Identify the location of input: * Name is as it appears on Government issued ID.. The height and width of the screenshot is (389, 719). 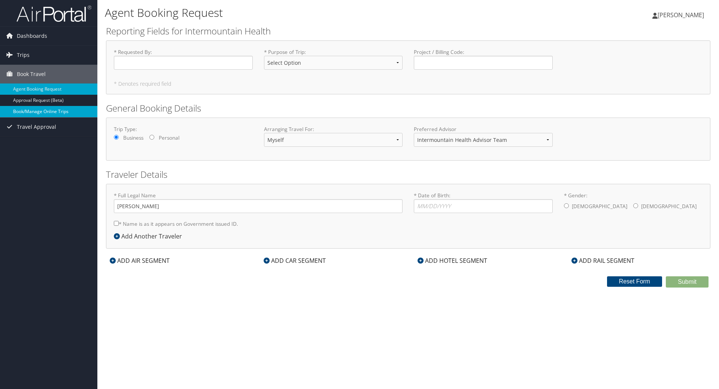
(116, 223).